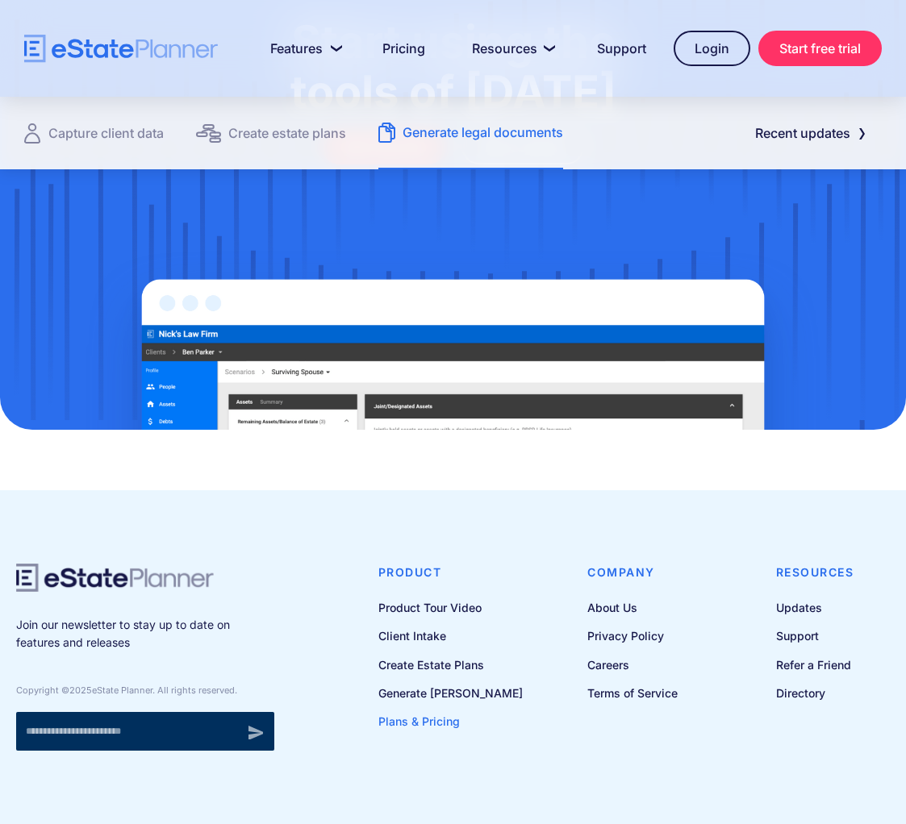 The image size is (906, 824). Describe the element at coordinates (632, 665) in the screenshot. I see `a: Careers` at that location.